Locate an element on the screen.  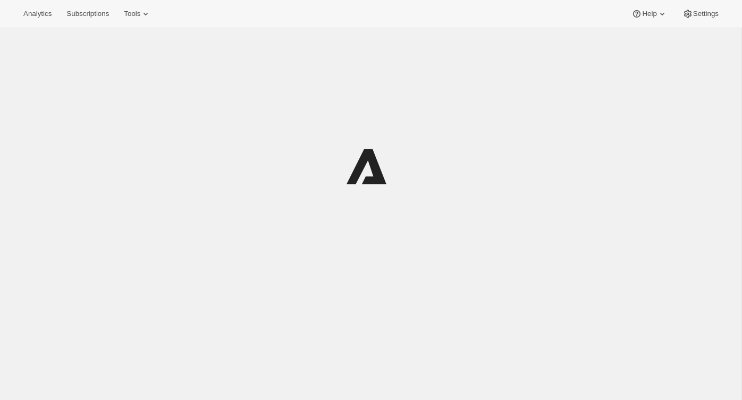
button: Tools is located at coordinates (137, 14).